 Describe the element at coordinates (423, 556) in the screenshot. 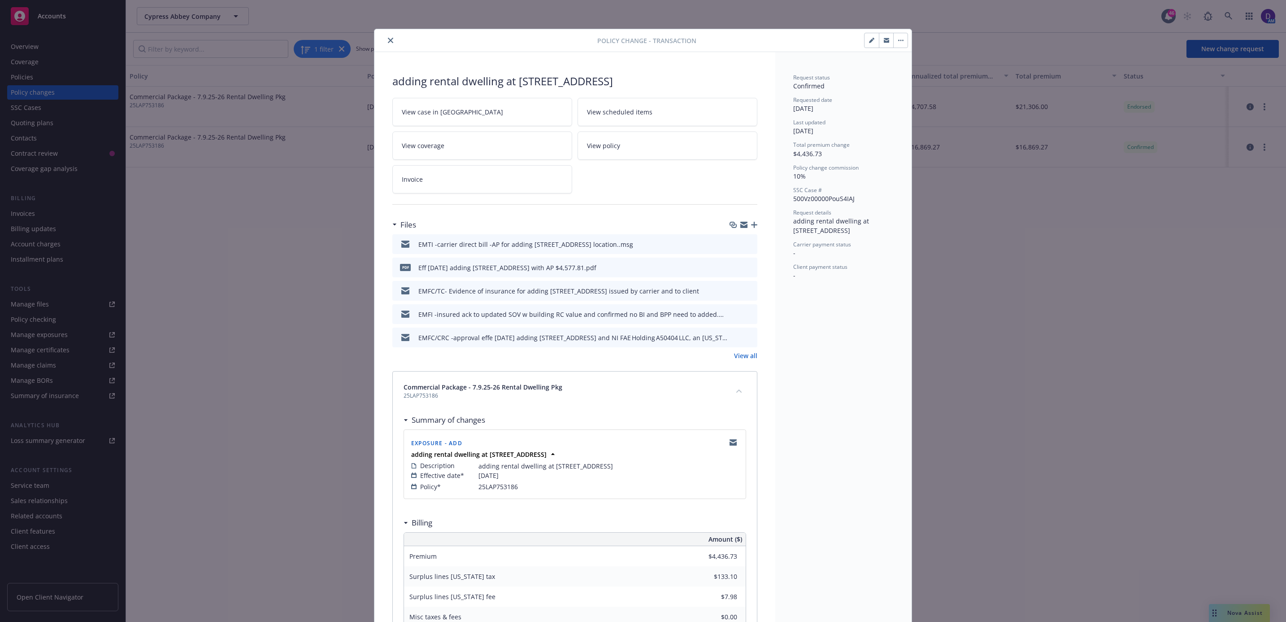

I see `span: Premium` at that location.